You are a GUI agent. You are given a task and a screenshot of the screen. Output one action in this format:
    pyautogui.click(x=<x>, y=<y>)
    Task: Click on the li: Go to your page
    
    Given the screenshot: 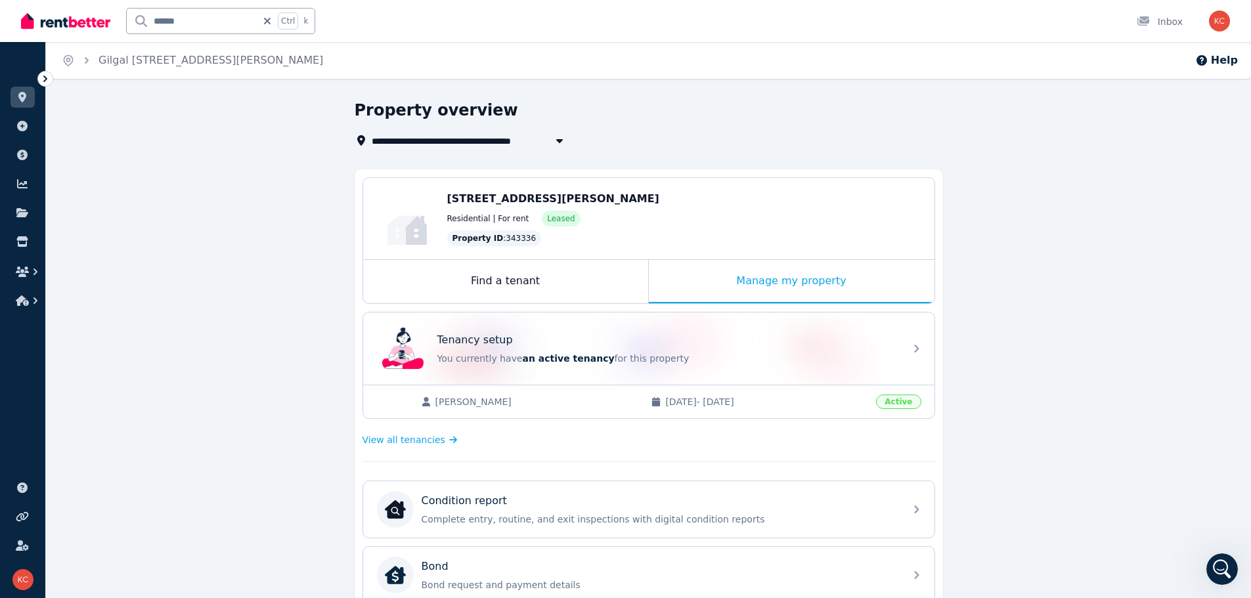 What is the action you would take?
    pyautogui.click(x=136, y=334)
    